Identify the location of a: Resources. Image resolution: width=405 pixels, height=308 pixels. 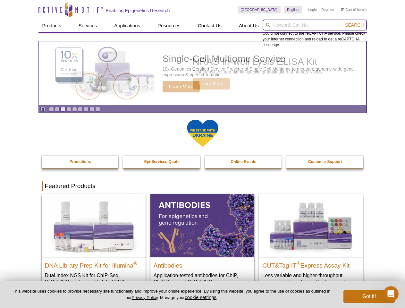
(169, 26).